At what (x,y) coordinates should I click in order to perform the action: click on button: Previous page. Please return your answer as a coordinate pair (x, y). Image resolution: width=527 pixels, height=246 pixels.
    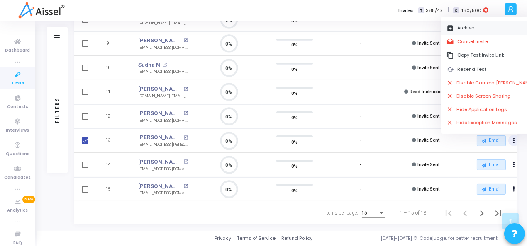
    Looking at the image, I should click on (465, 213).